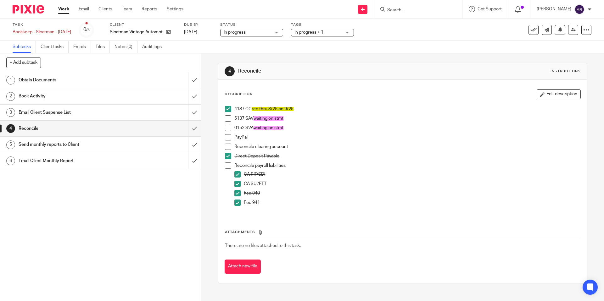 Image resolution: width=604 pixels, height=301 pixels. What do you see at coordinates (11, 113) in the screenshot?
I see `div: 3` at bounding box center [11, 113].